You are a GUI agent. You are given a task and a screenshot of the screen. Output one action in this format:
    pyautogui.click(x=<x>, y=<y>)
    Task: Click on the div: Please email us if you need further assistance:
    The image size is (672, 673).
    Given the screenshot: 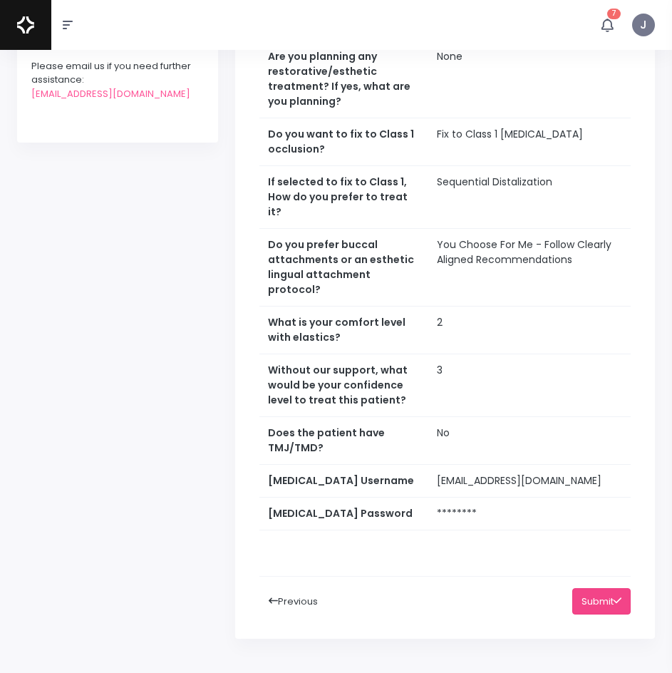 What is the action you would take?
    pyautogui.click(x=118, y=73)
    